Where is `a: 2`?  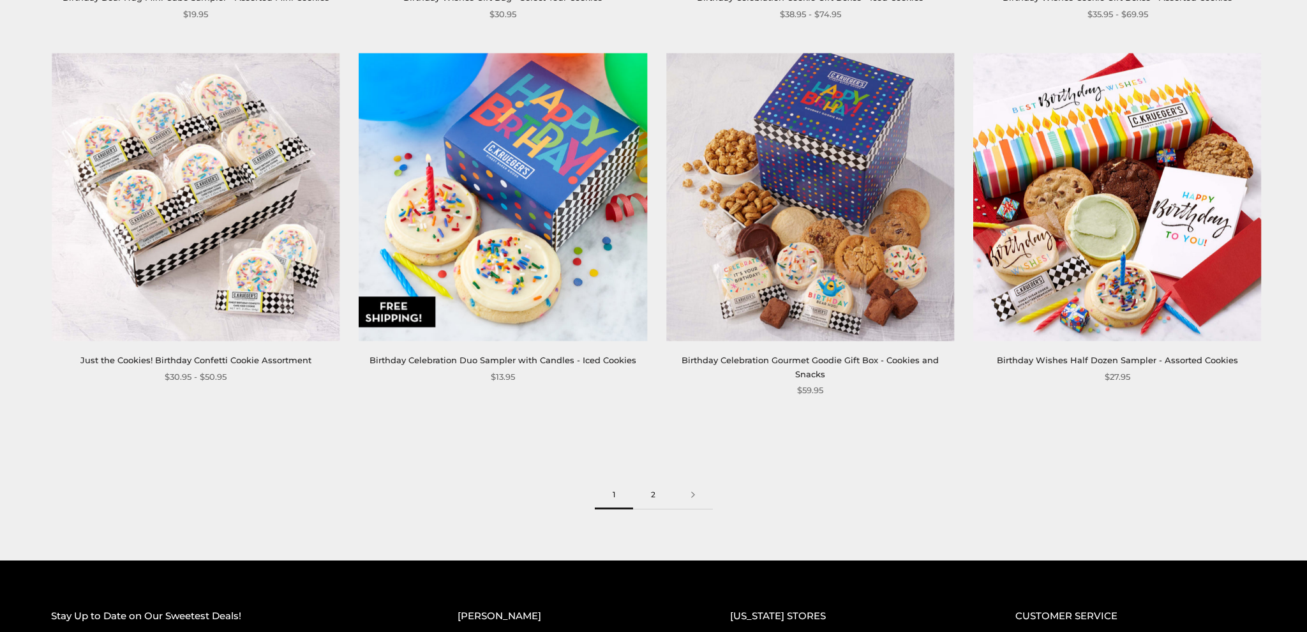 a: 2 is located at coordinates (653, 495).